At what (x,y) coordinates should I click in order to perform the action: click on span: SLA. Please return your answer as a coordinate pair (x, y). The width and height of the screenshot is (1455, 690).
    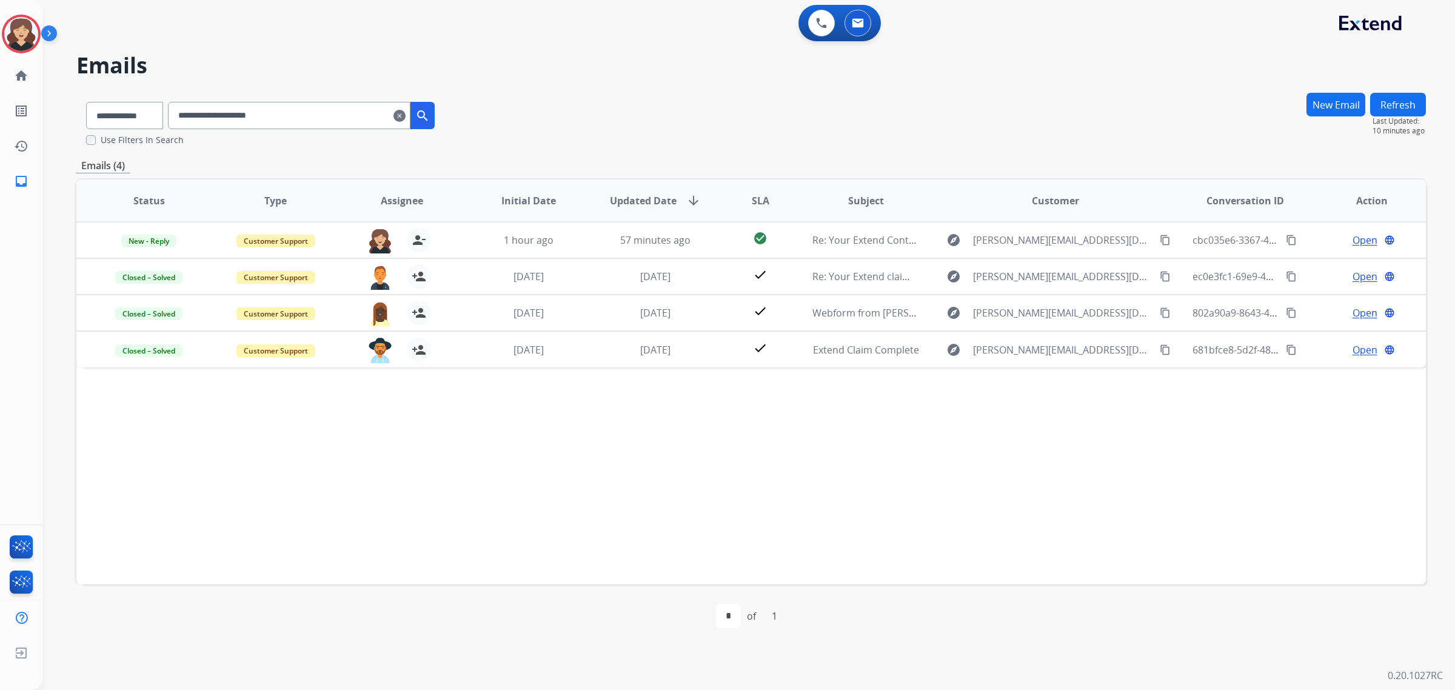
    Looking at the image, I should click on (760, 201).